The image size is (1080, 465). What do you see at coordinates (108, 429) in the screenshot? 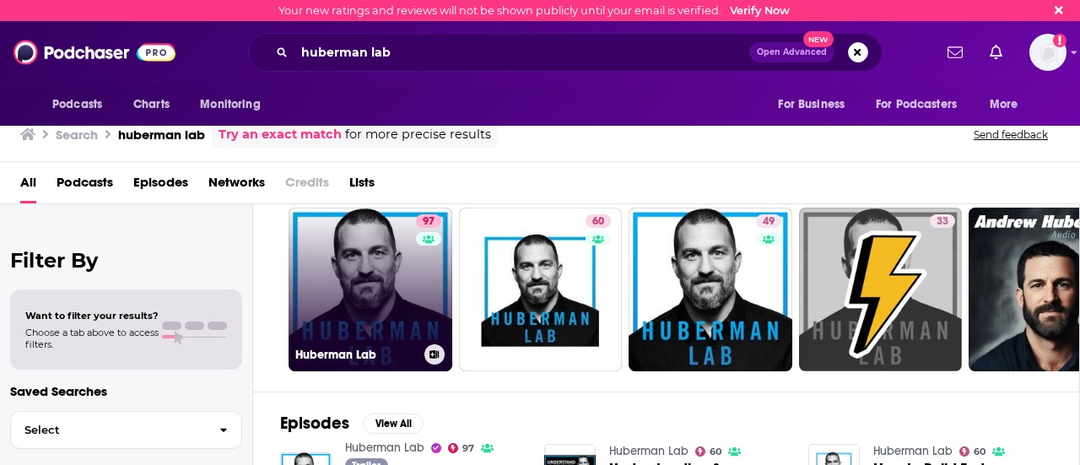
I see `span: Select` at bounding box center [108, 429].